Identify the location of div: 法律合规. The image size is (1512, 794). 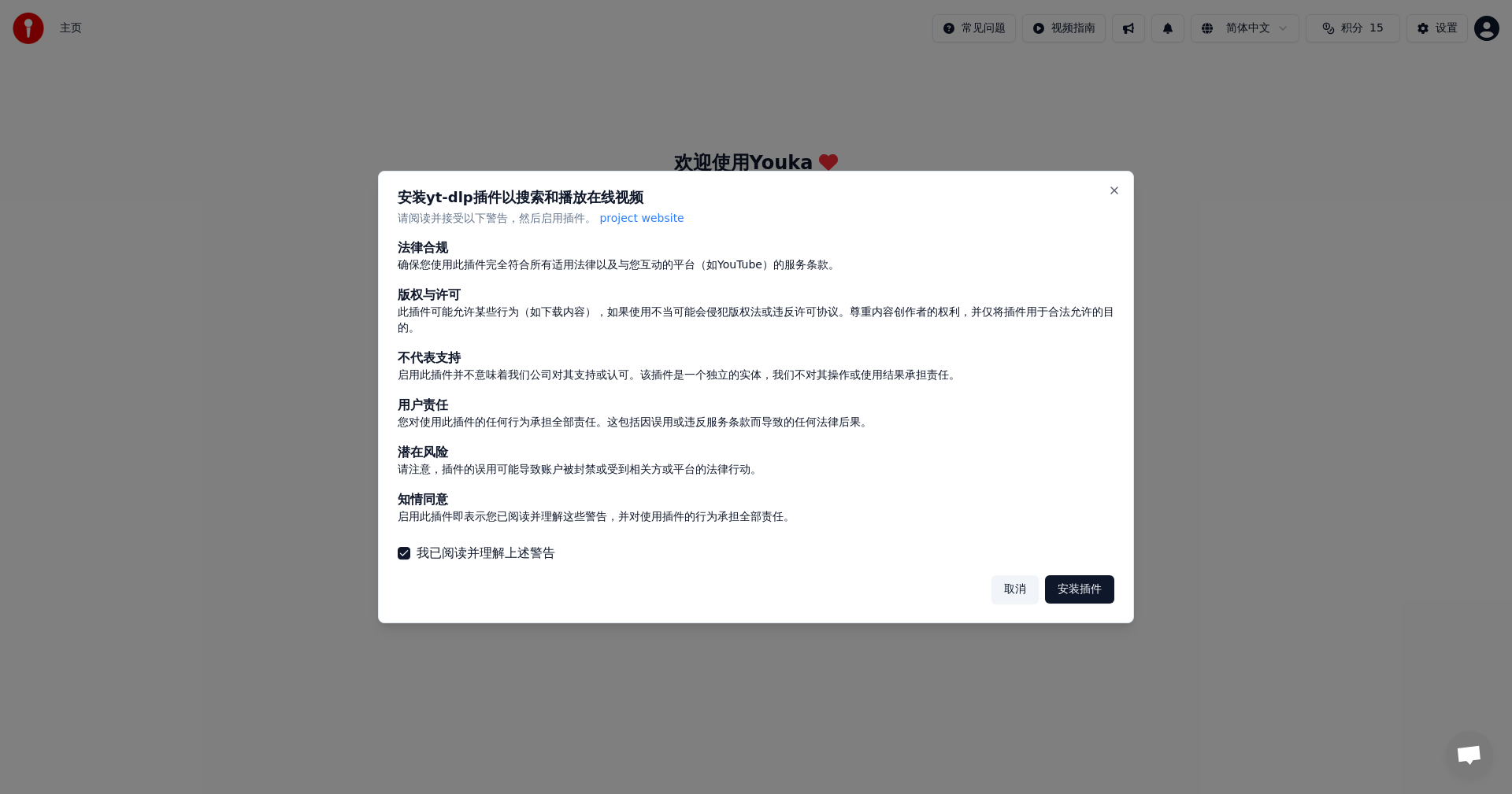
(756, 249).